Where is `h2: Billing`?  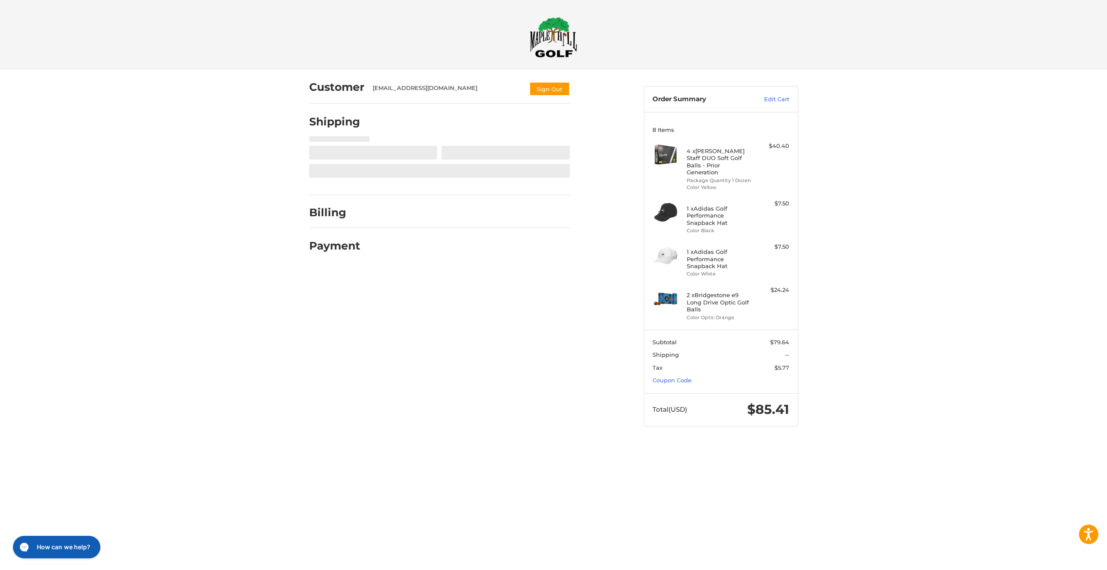 h2: Billing is located at coordinates (334, 212).